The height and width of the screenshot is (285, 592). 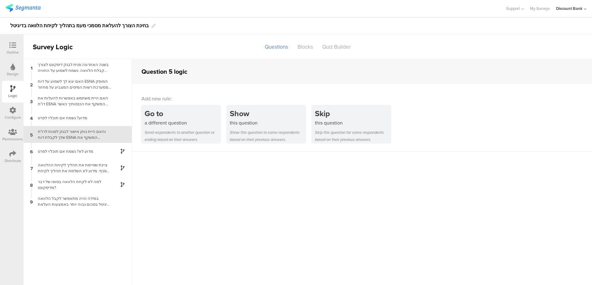 I want to click on img: segmanta logo, so click(x=23, y=8).